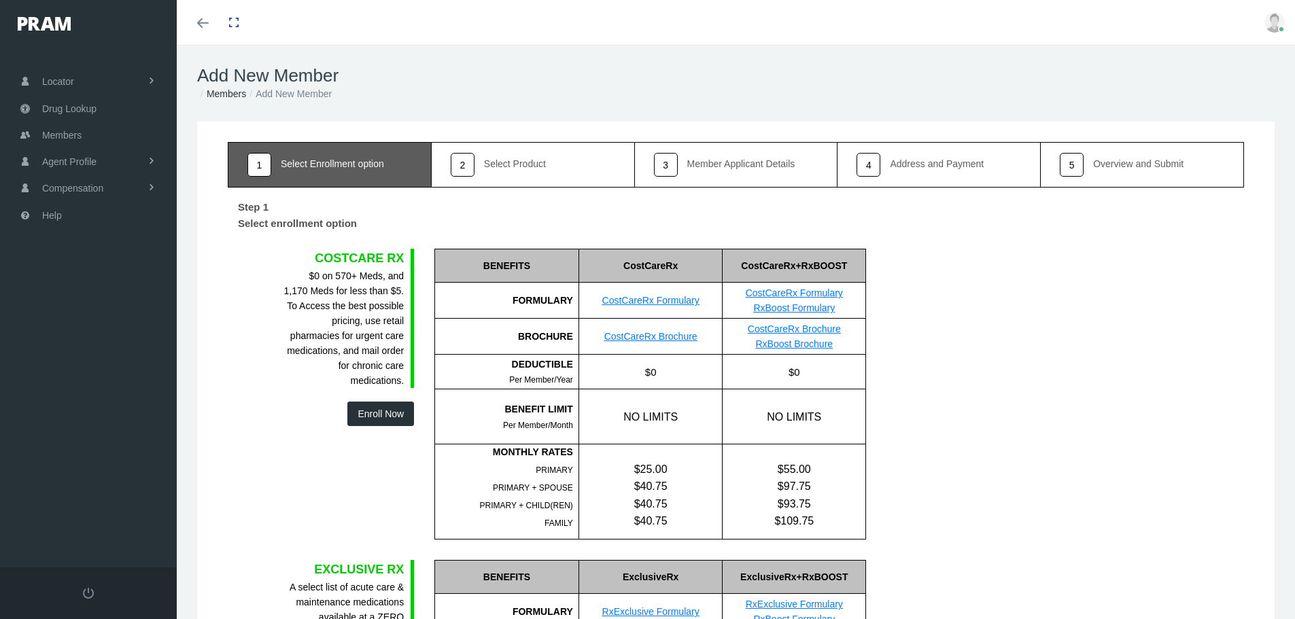 The height and width of the screenshot is (619, 1295). Describe the element at coordinates (69, 162) in the screenshot. I see `span: Agent Profile` at that location.